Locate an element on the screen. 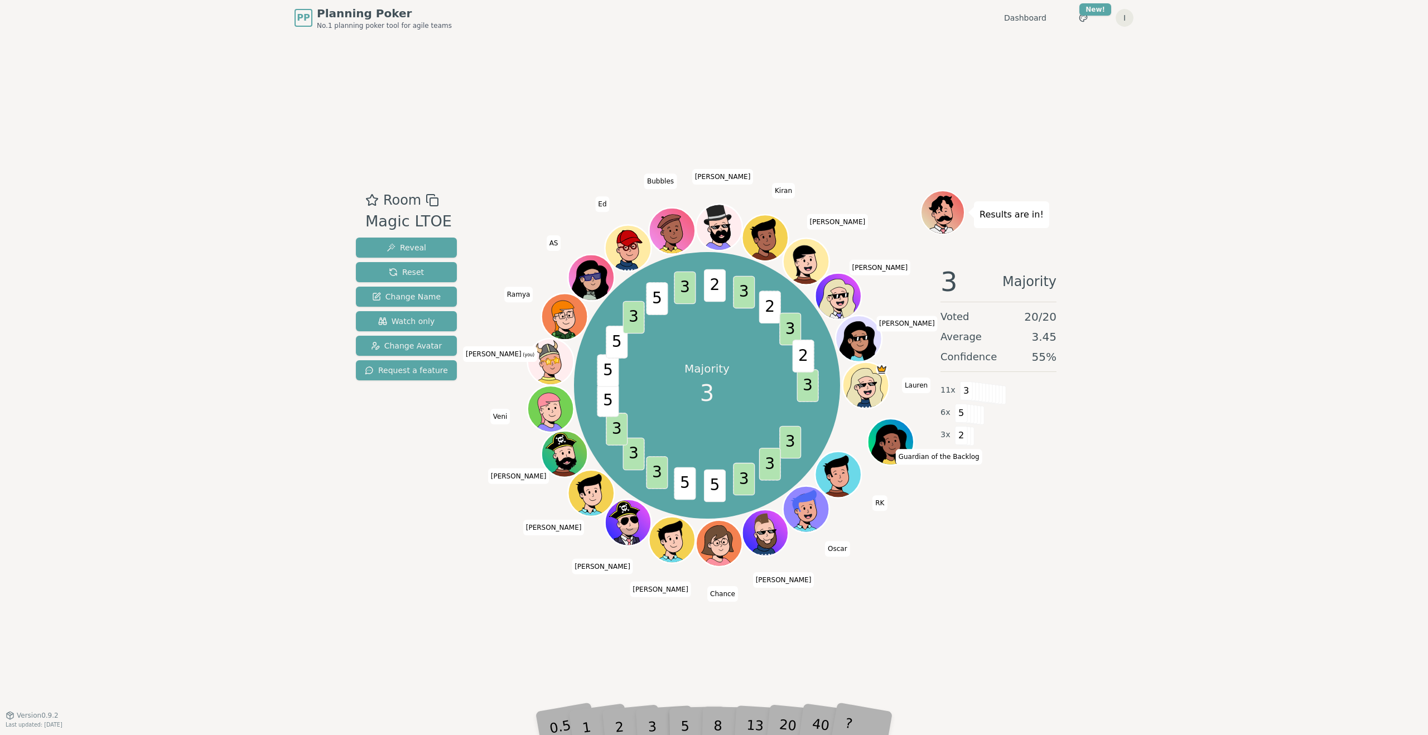 The image size is (1428, 735). button: Change Avatar is located at coordinates (406, 346).